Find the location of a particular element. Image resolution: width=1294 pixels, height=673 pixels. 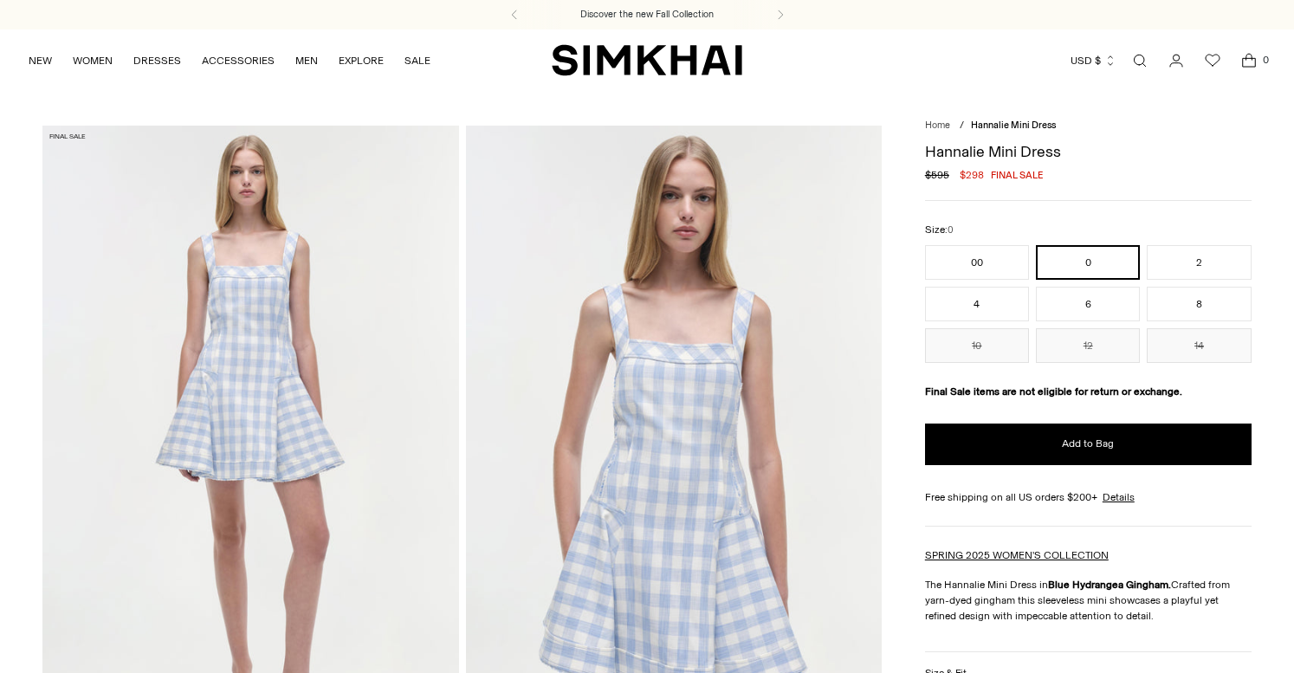

a: ACCESSORIES is located at coordinates (238, 61).